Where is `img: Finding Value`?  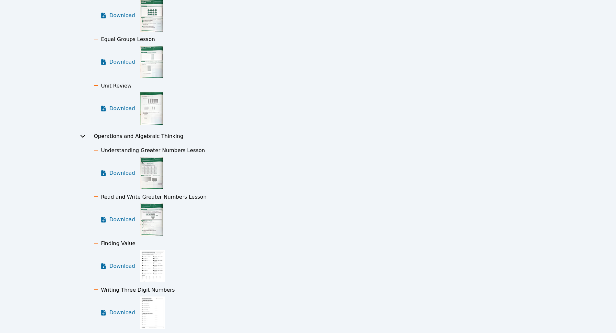 img: Finding Value is located at coordinates (153, 266).